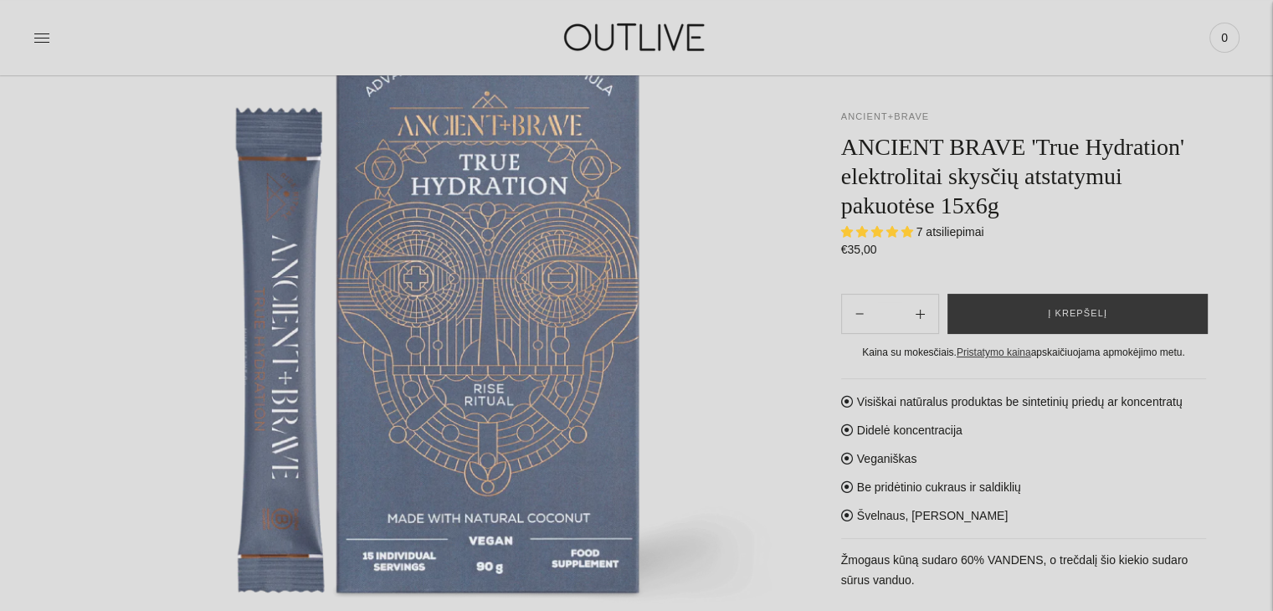  Describe the element at coordinates (1077, 314) in the screenshot. I see `span: Į krepšelį` at that location.